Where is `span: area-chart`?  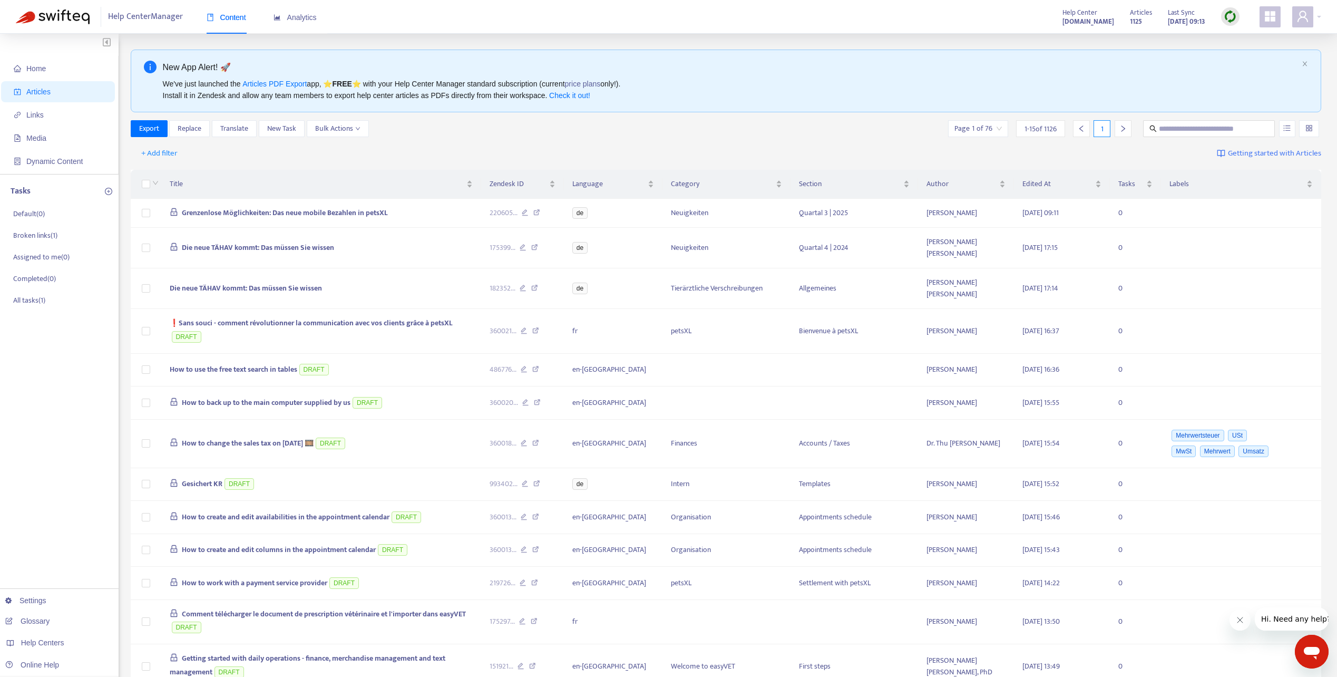
span: area-chart is located at coordinates (277, 17).